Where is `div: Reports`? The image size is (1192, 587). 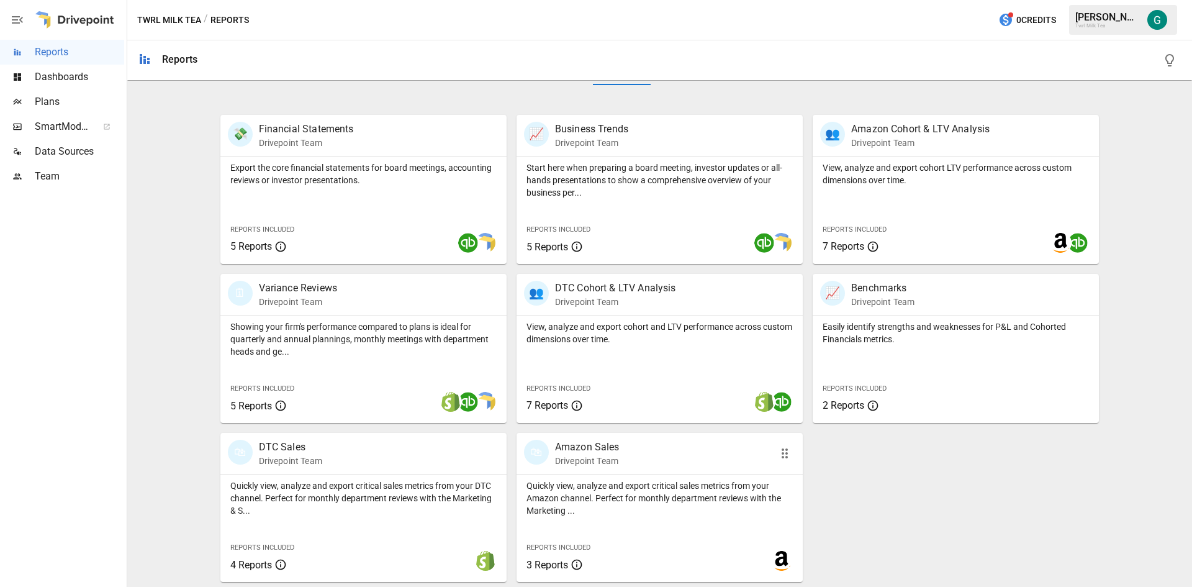 div: Reports is located at coordinates (179, 59).